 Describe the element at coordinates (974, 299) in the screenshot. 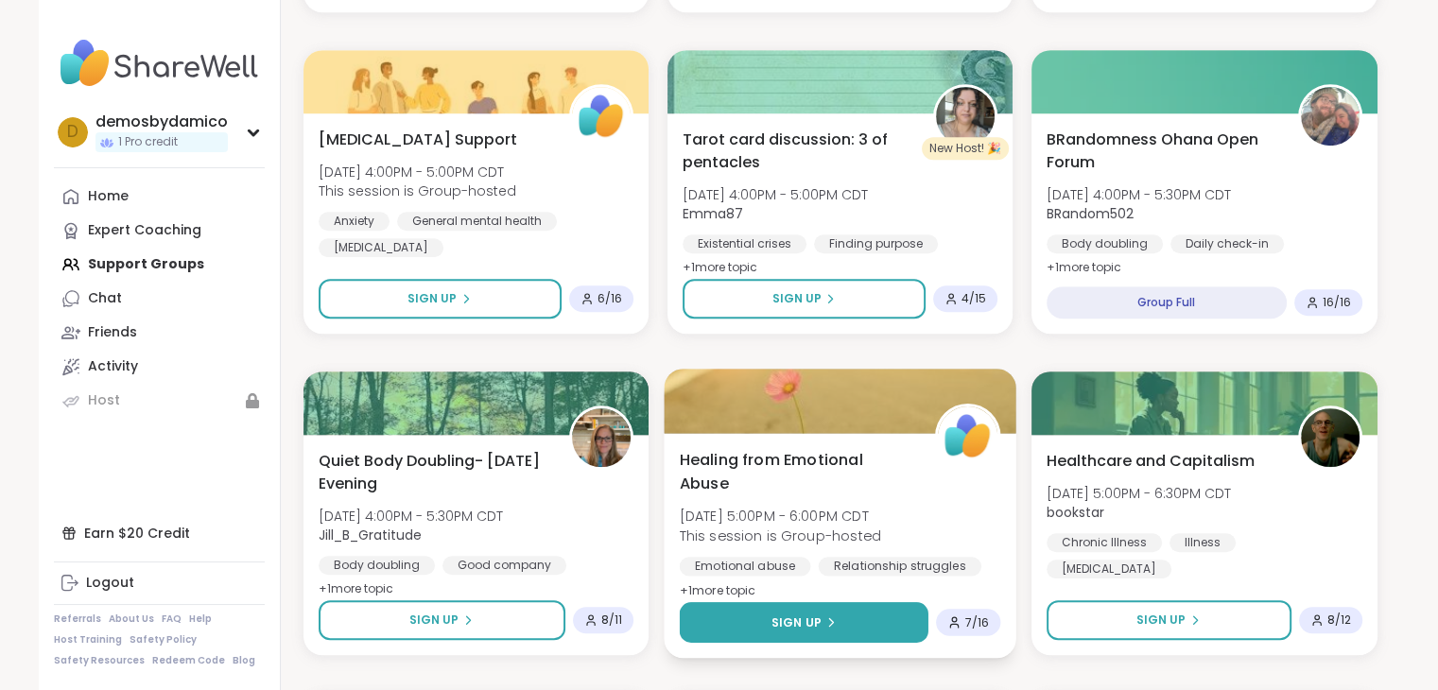

I see `span: 4 / 15` at that location.